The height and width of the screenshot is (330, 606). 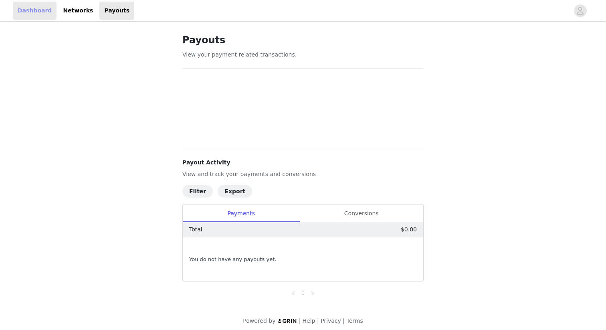 I want to click on a: Dashboard, so click(x=34, y=10).